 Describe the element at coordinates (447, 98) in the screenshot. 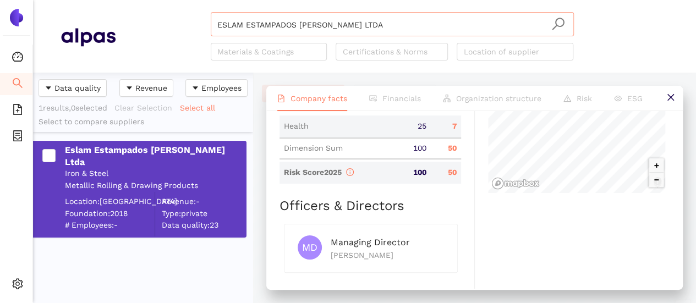

I see `span: apartment` at that location.